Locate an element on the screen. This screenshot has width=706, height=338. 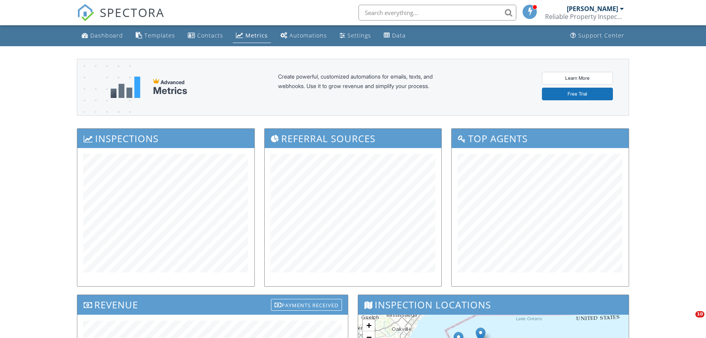
a: Dashboard is located at coordinates (102, 36).